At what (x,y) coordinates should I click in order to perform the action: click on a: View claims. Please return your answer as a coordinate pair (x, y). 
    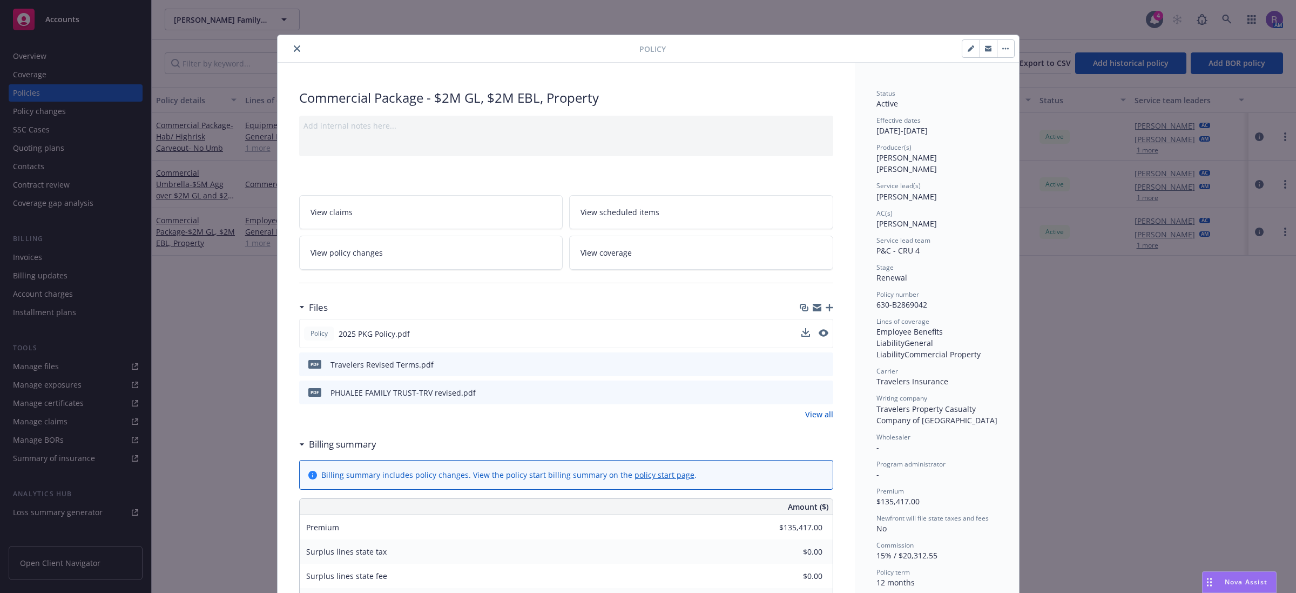
    Looking at the image, I should click on (431, 212).